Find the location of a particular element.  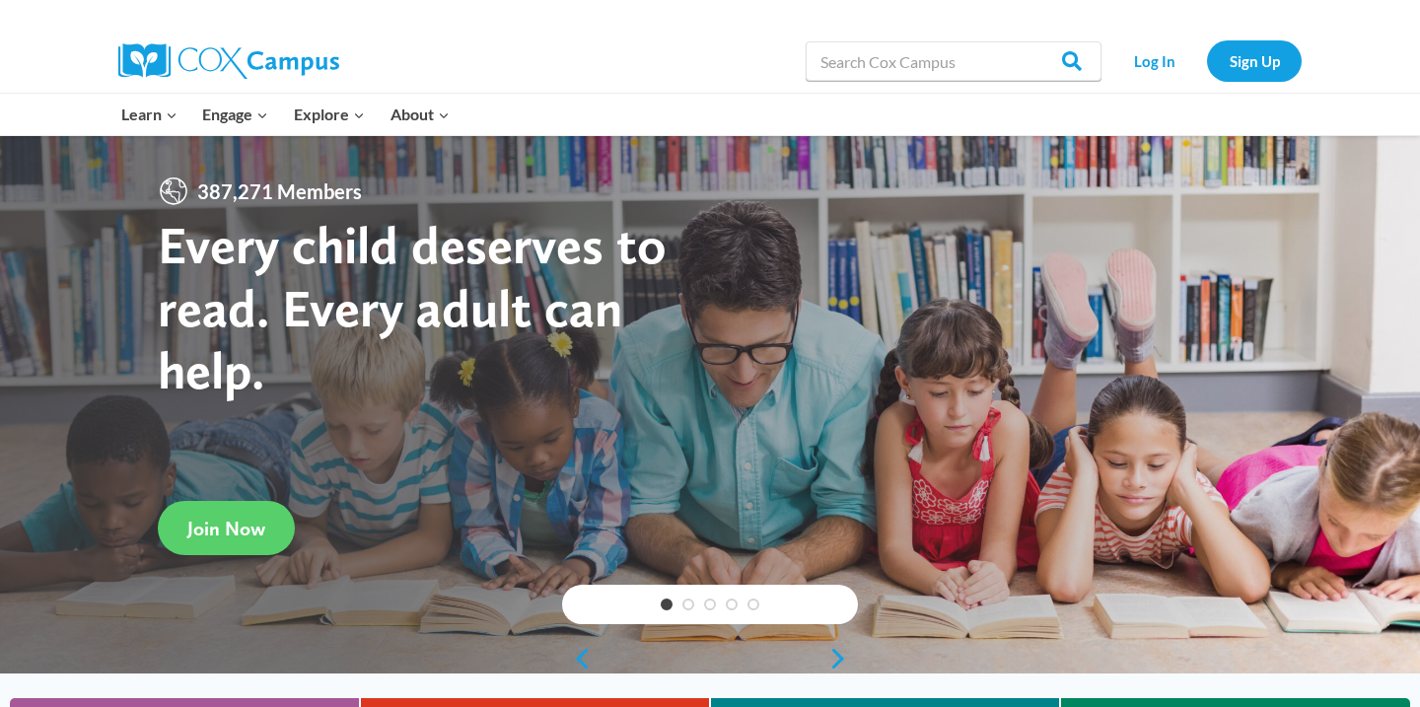

span: 387,271 Members is located at coordinates (279, 191).